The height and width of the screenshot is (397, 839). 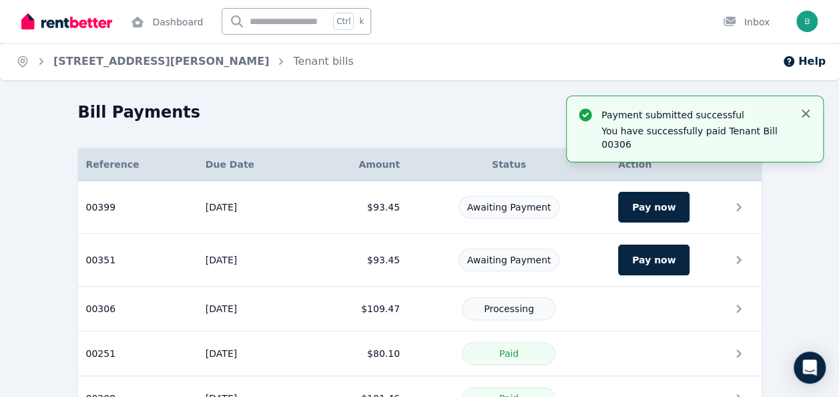 What do you see at coordinates (254, 164) in the screenshot?
I see `th: Due Date` at bounding box center [254, 164].